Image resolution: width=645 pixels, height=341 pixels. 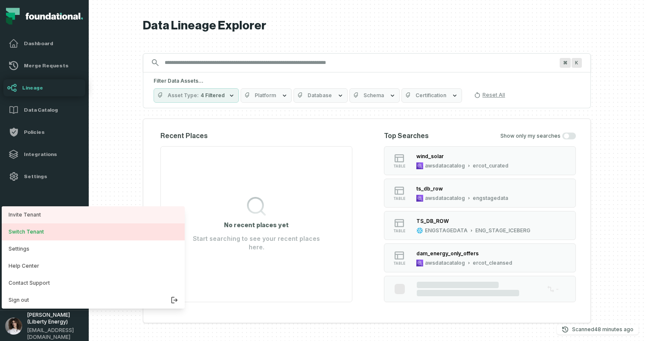 What do you see at coordinates (55, 334) in the screenshot?
I see `span: aluma@foundational.io` at bounding box center [55, 334].